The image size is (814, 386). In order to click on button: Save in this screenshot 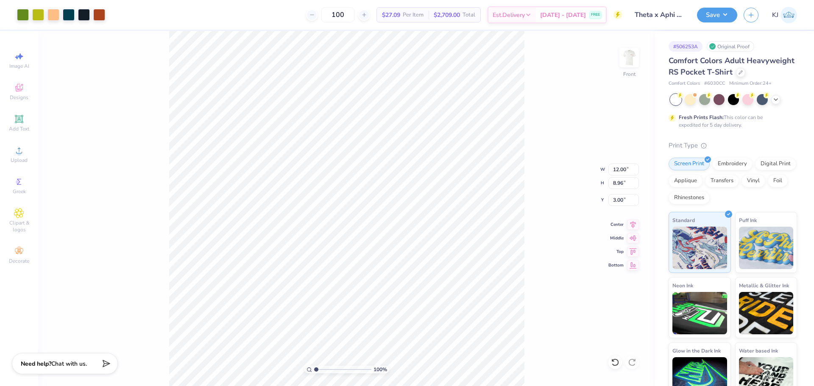, I will do `click(717, 15)`.